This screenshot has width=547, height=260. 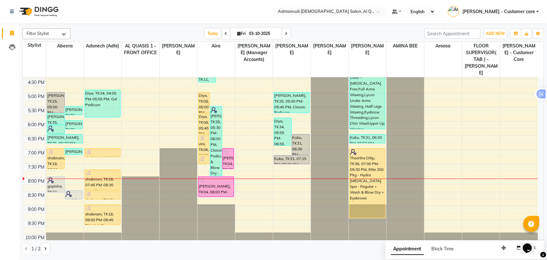 What do you see at coordinates (36, 125) in the screenshot?
I see `div: 6:00 PM` at bounding box center [36, 125].